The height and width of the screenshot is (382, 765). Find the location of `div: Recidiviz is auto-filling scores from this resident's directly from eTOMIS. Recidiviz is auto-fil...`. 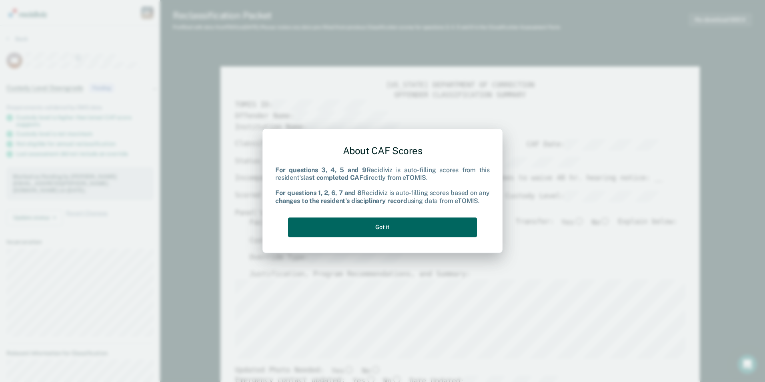

div: Recidiviz is auto-filling scores from this resident's directly from eTOMIS. Recidiviz is auto-fil... is located at coordinates (383, 185).